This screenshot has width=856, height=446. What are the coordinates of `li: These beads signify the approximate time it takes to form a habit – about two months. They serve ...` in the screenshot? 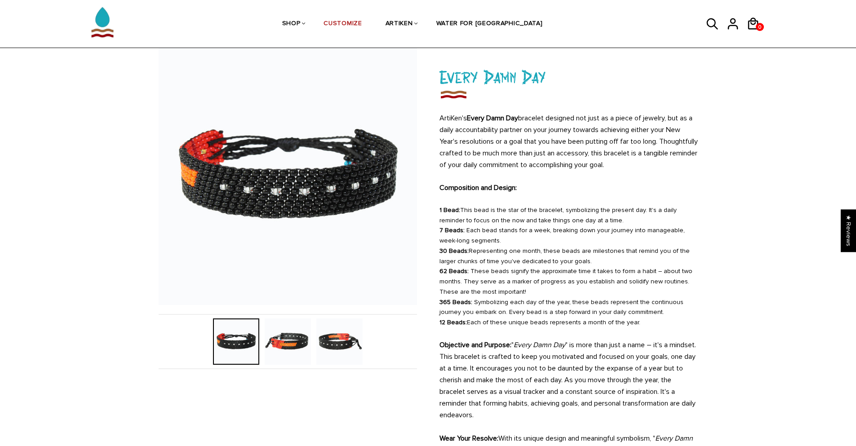 It's located at (569, 282).